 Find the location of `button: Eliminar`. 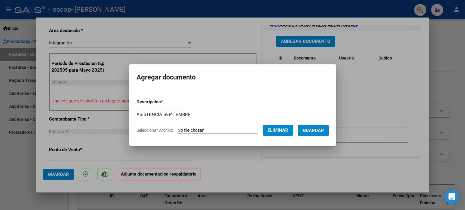

button: Eliminar is located at coordinates (278, 130).